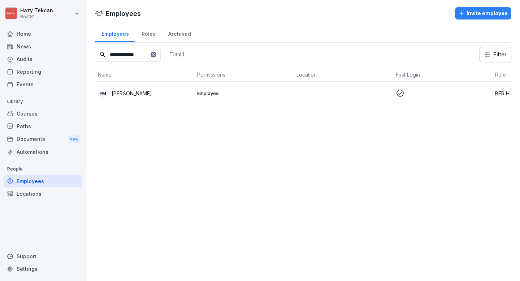 This screenshot has height=281, width=520. Describe the element at coordinates (43, 113) in the screenshot. I see `div: Courses` at that location.